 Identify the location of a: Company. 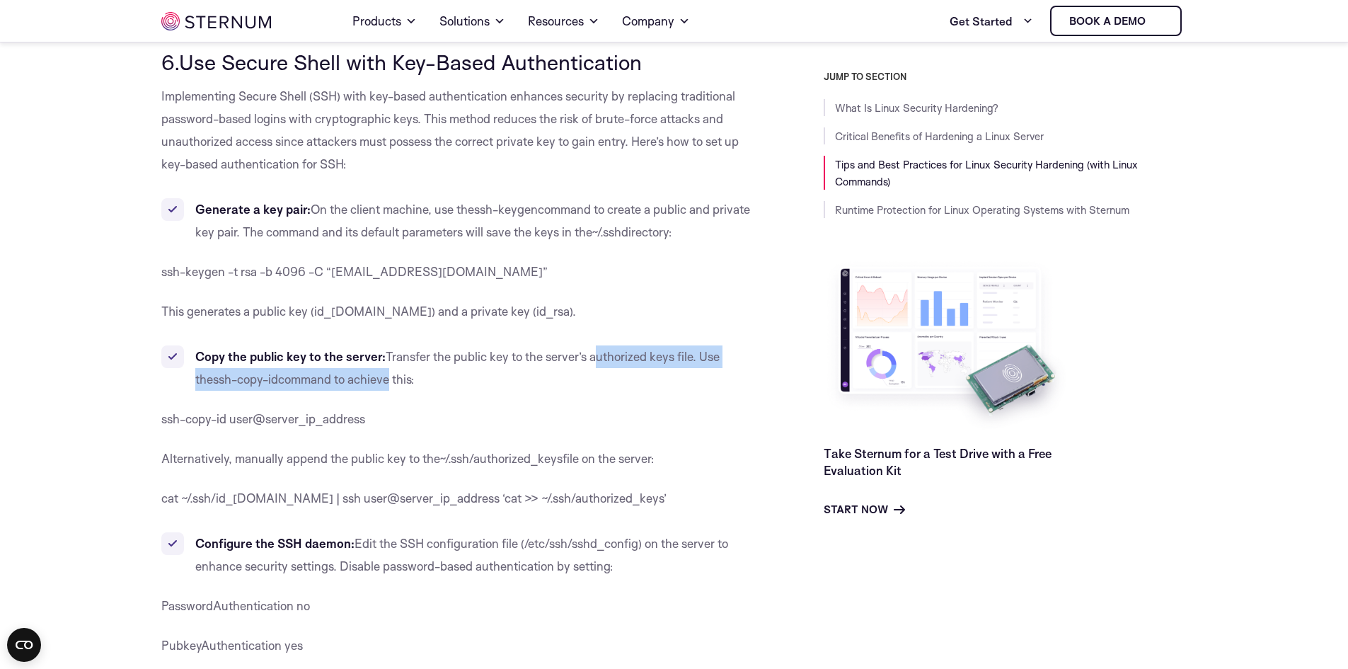
(656, 21).